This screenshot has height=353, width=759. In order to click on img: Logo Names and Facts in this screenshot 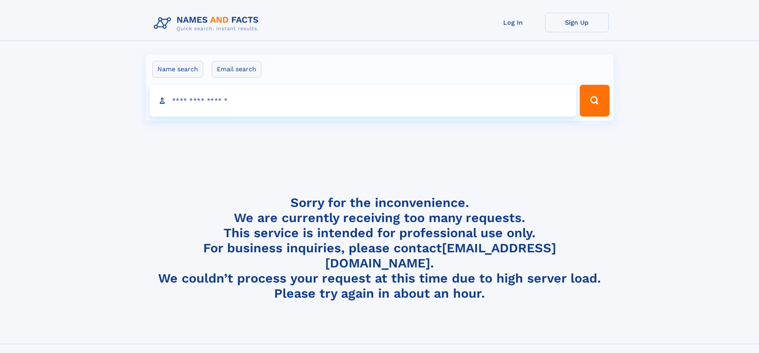, I will do `click(208, 23)`.